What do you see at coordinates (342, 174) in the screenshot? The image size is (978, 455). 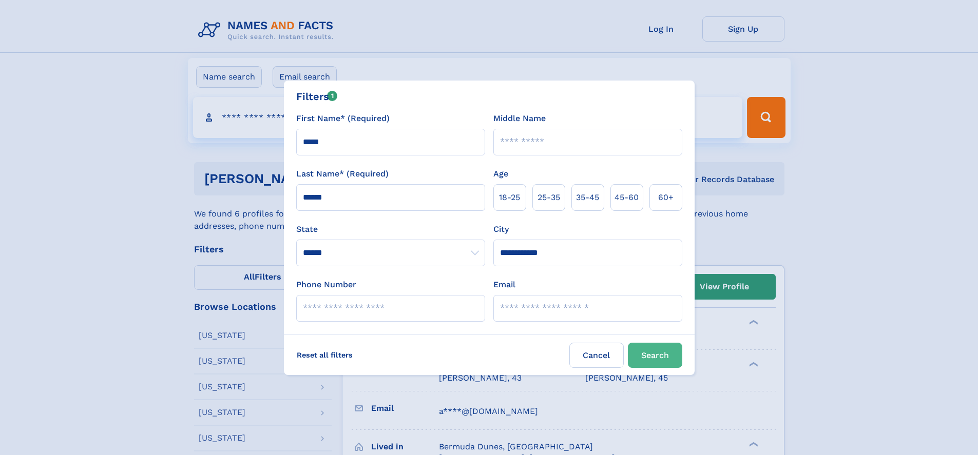 I see `label: Last Name* (Required)` at bounding box center [342, 174].